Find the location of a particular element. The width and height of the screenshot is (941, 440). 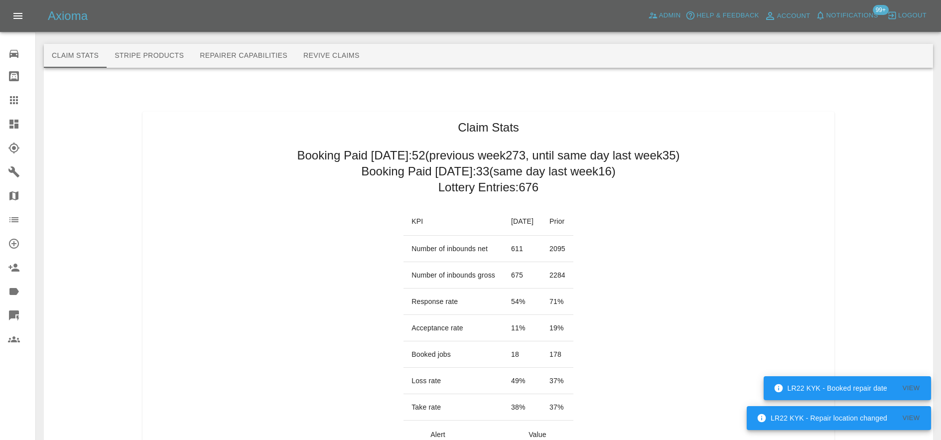

span: Notifications is located at coordinates (852, 15).